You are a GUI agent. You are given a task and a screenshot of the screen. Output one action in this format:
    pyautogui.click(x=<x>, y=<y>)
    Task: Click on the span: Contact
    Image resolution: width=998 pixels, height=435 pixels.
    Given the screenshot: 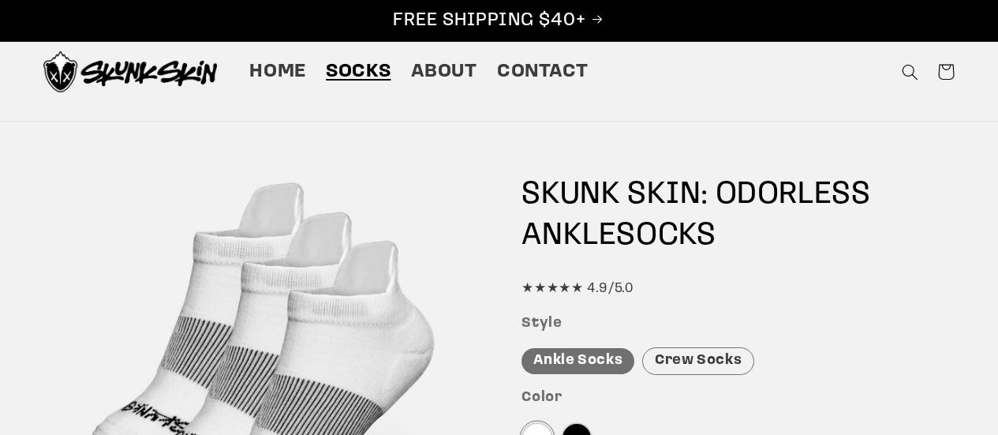 What is the action you would take?
    pyautogui.click(x=542, y=72)
    